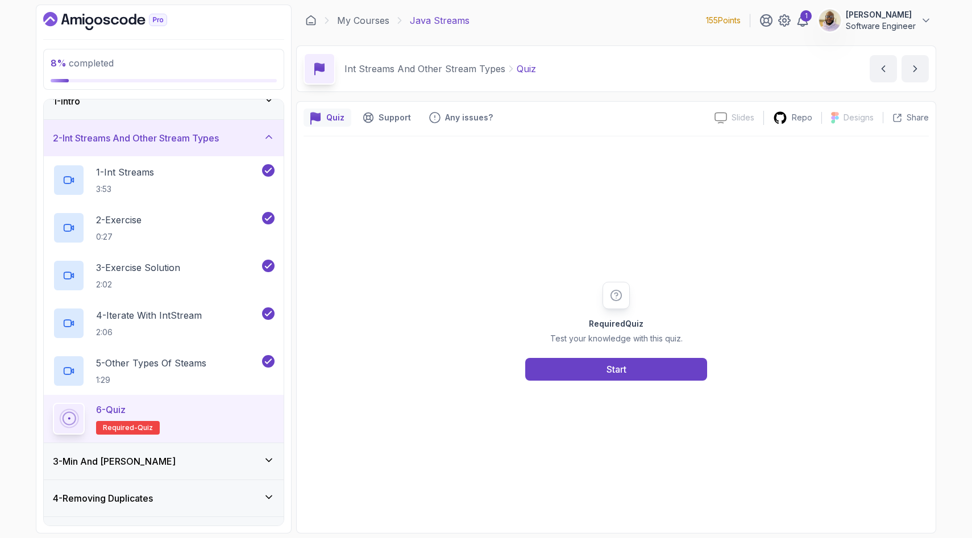 This screenshot has height=538, width=972. Describe the element at coordinates (363, 20) in the screenshot. I see `a: My Courses` at that location.